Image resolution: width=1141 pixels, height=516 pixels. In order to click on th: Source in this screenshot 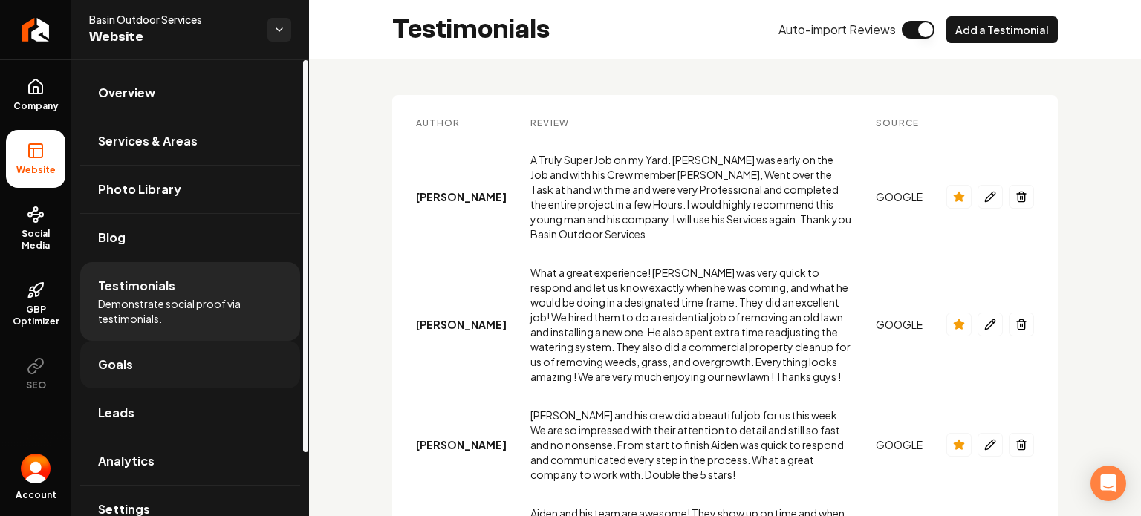, I will do `click(899, 123)`.